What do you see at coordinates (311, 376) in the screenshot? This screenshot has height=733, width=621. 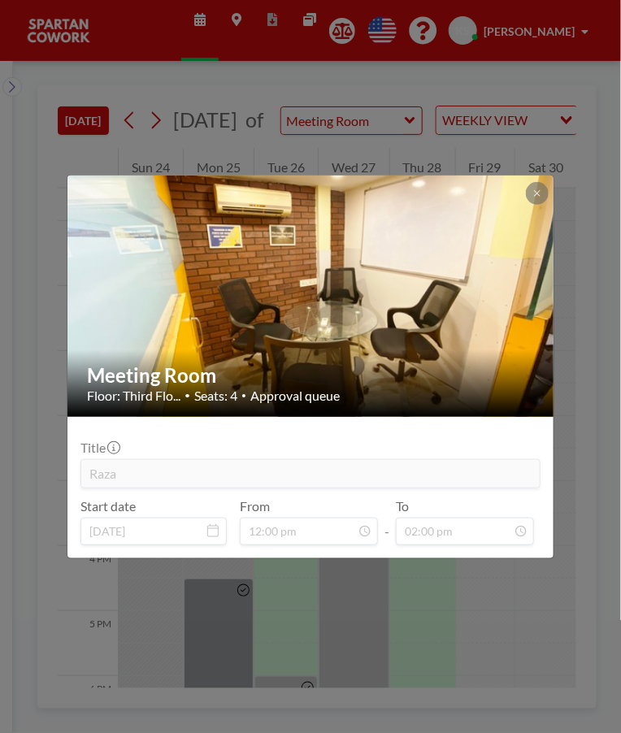 I see `h2: Meeting Room` at bounding box center [311, 376].